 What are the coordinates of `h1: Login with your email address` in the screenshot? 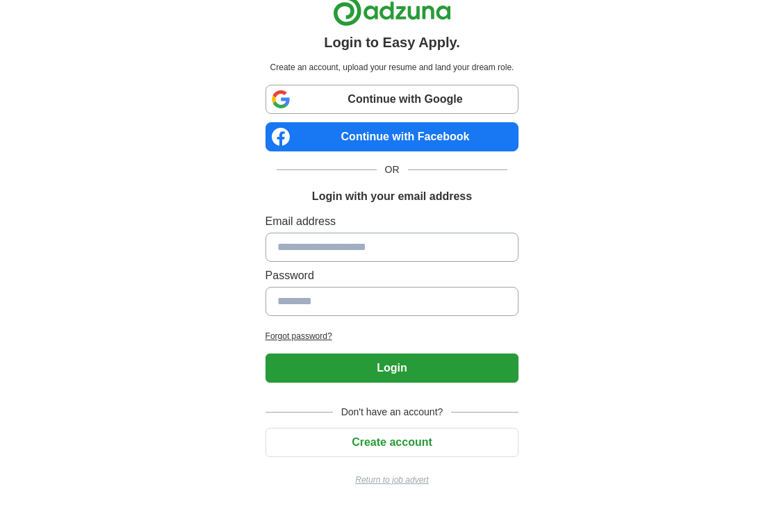 It's located at (392, 197).